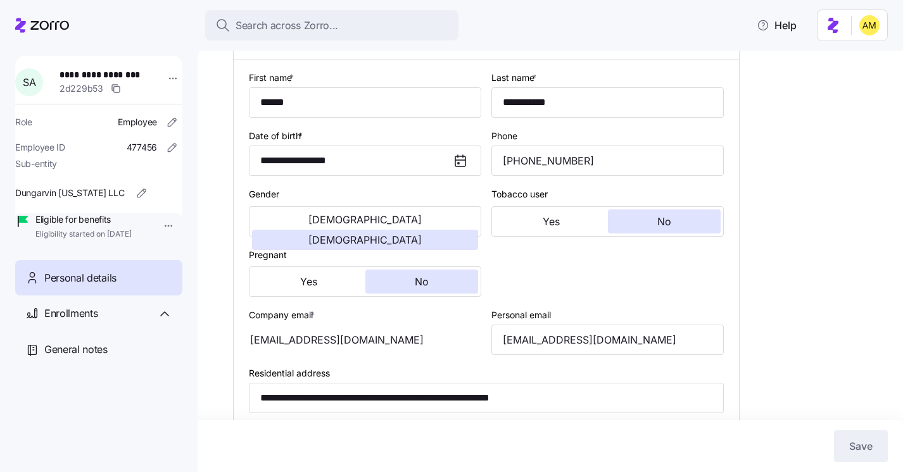  I want to click on img: dfaaf2f2725e97d5ef9e82b99e83f4d7, so click(869, 25).